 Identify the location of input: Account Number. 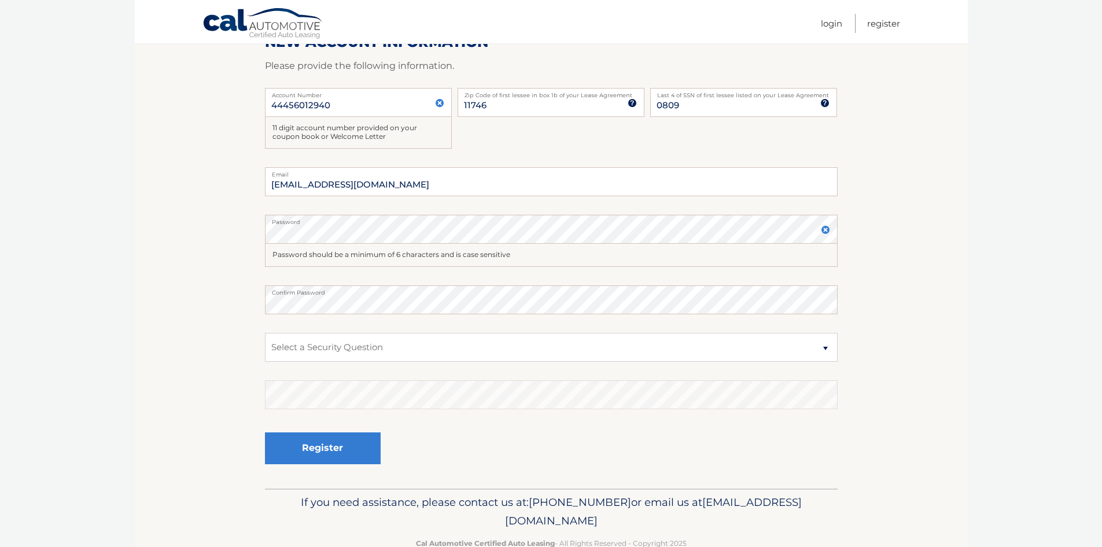
(358, 102).